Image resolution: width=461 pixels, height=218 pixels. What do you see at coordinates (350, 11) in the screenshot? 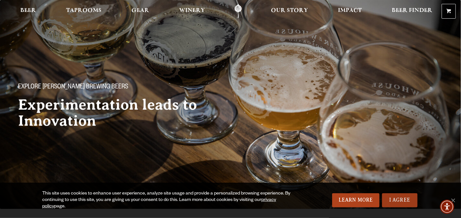
I see `a: Impact` at bounding box center [350, 11].